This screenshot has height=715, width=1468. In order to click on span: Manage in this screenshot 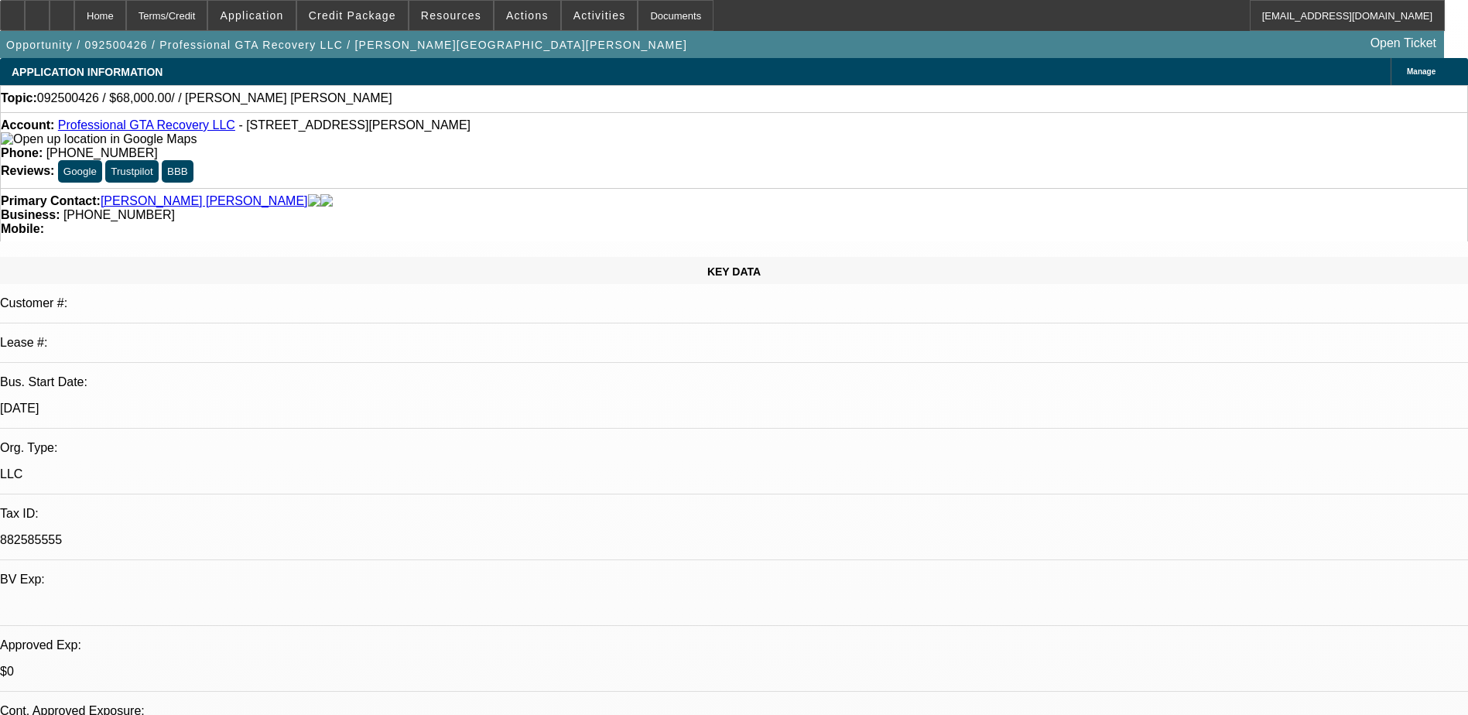, I will do `click(1420, 71)`.